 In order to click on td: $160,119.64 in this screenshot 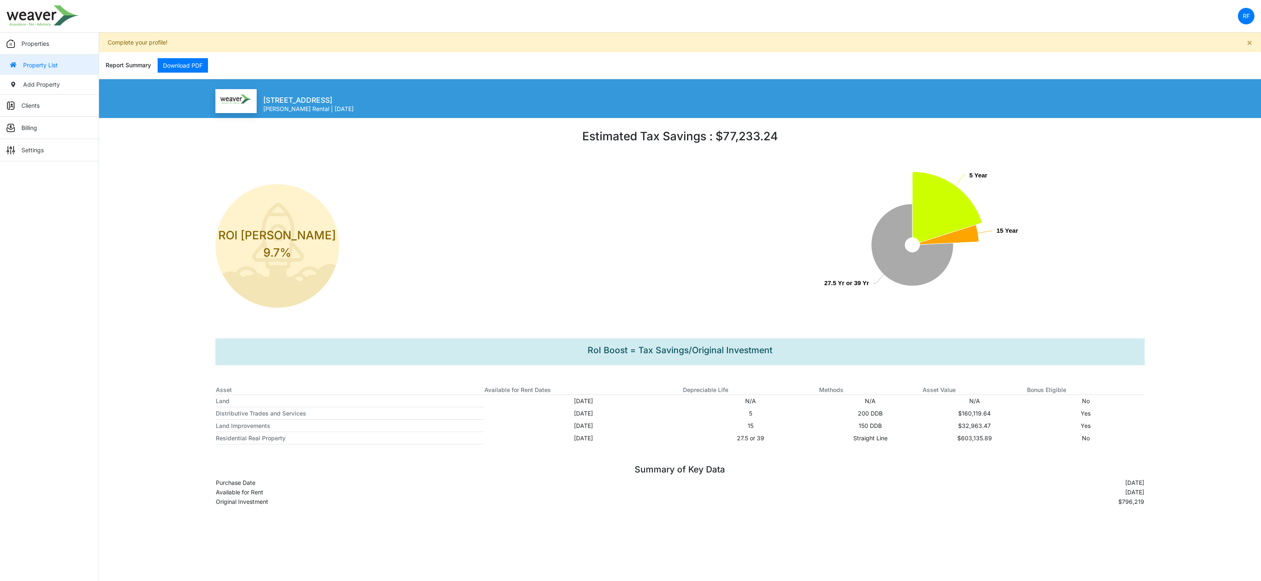, I will do `click(975, 414)`.